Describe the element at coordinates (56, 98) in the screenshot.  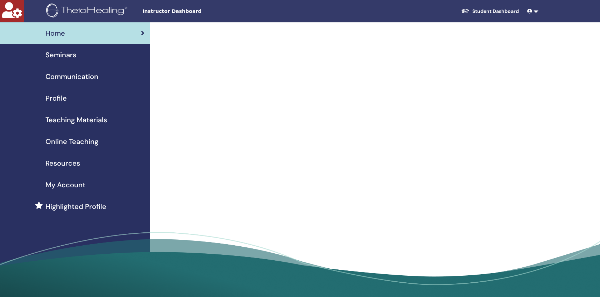
I see `span: Profile` at that location.